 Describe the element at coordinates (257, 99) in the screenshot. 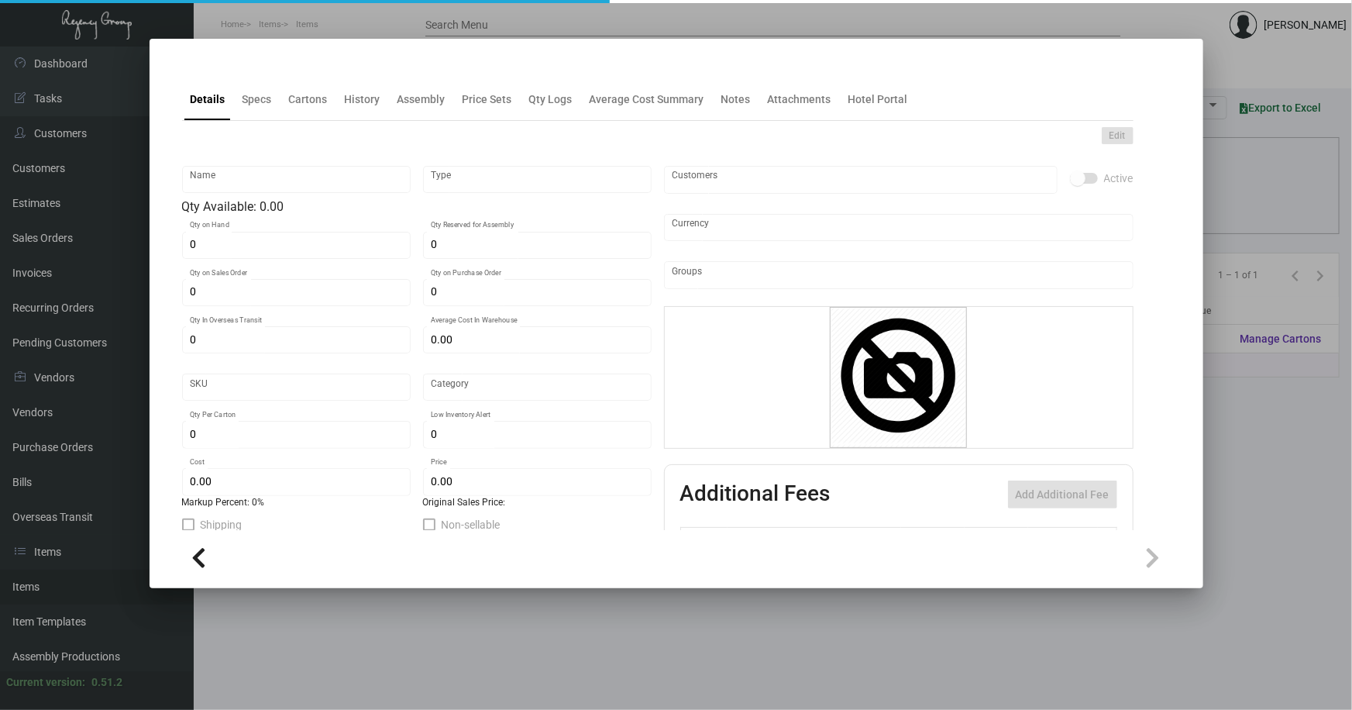

I see `div: Specs` at that location.